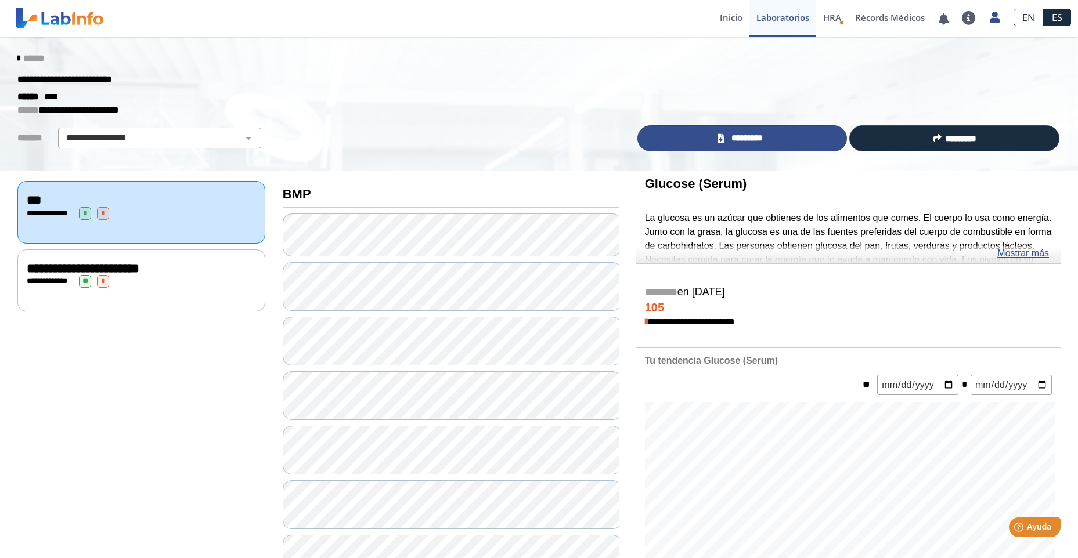 Image resolution: width=1078 pixels, height=558 pixels. What do you see at coordinates (848, 308) in the screenshot?
I see `h4: 105` at bounding box center [848, 308].